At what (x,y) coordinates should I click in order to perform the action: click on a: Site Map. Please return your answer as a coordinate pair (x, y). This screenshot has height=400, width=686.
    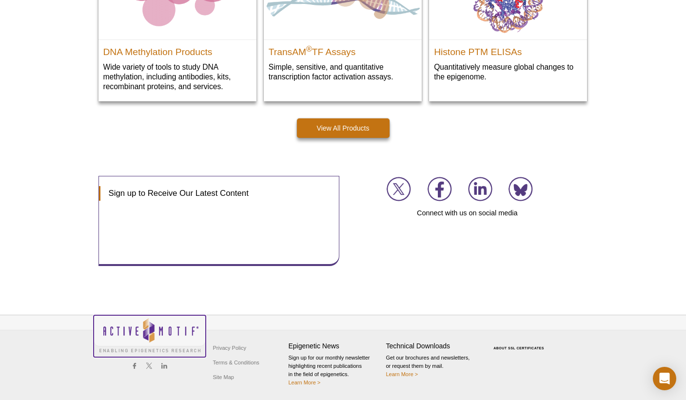
    Looking at the image, I should click on (223, 377).